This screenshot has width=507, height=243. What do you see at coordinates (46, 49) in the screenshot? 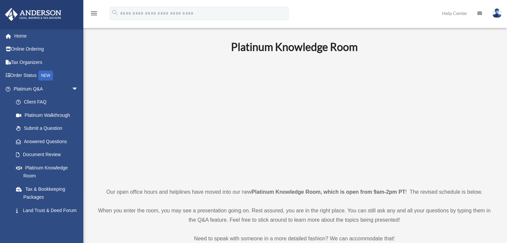
I see `a: Online Ordering` at bounding box center [46, 49].